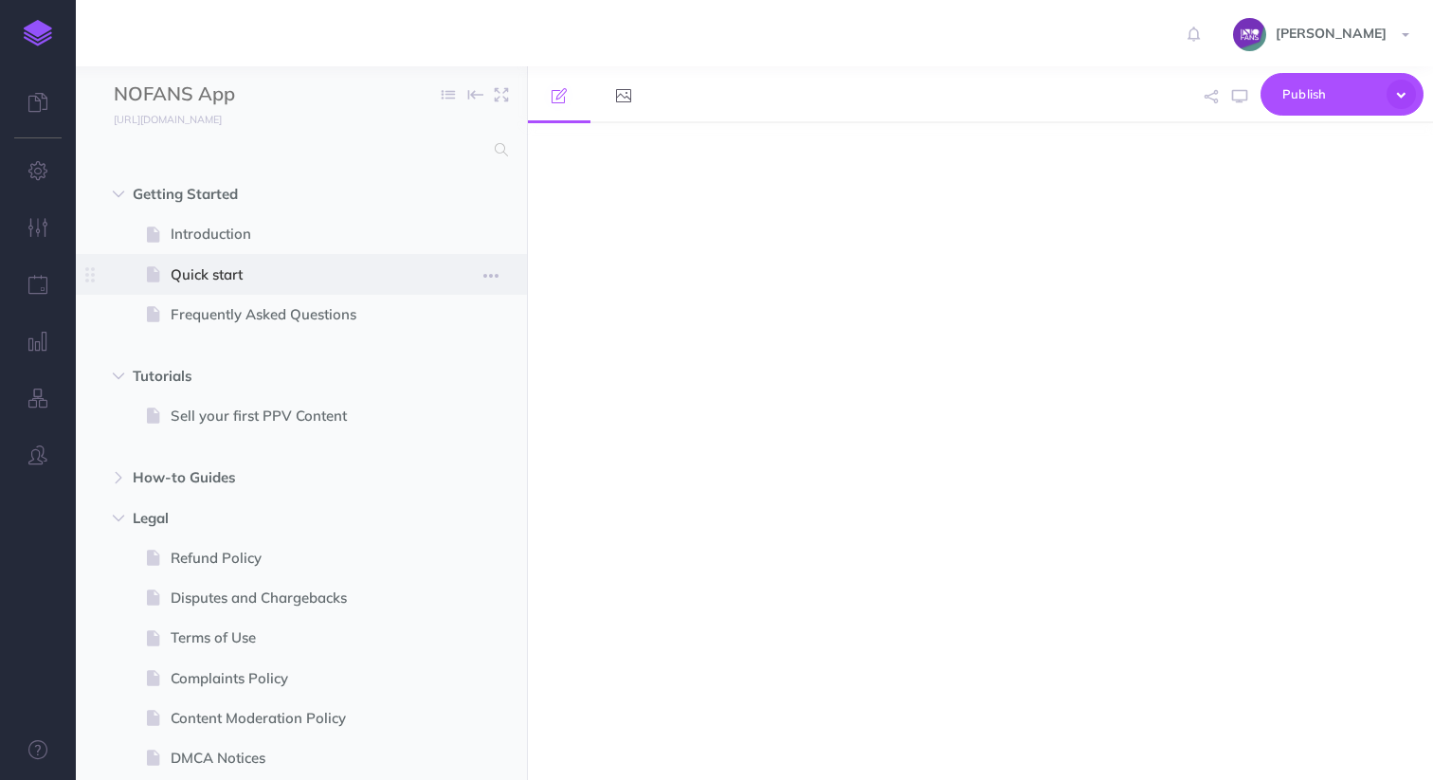 This screenshot has width=1433, height=780. What do you see at coordinates (261, 376) in the screenshot?
I see `span: Tutorials` at bounding box center [261, 376].